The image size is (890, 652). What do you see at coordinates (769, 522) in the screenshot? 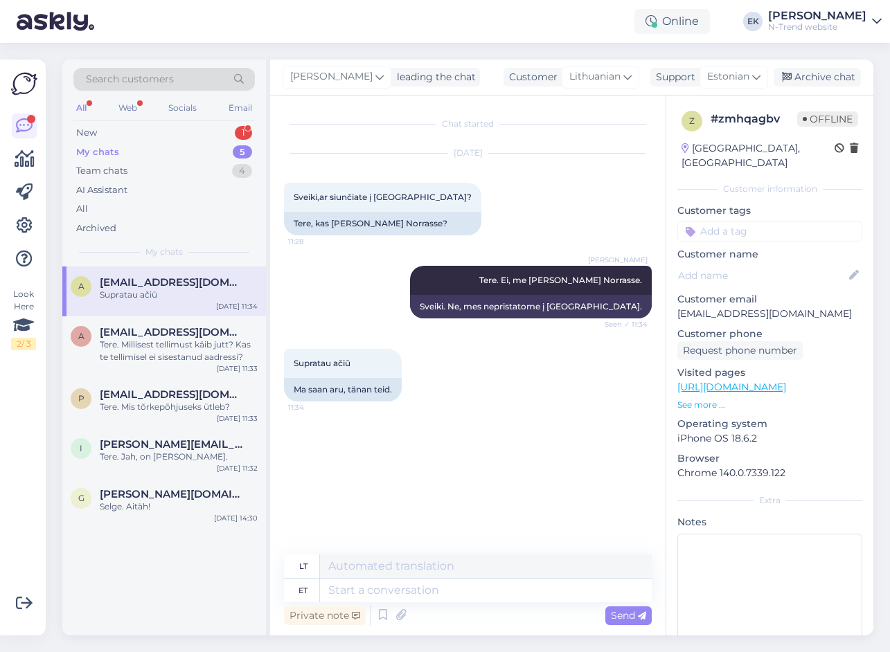
I see `p: Notes` at bounding box center [769, 522].